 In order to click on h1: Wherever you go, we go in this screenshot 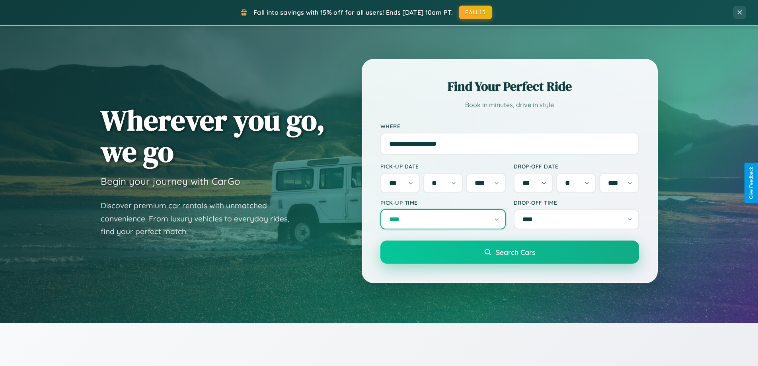, I will do `click(213, 136)`.